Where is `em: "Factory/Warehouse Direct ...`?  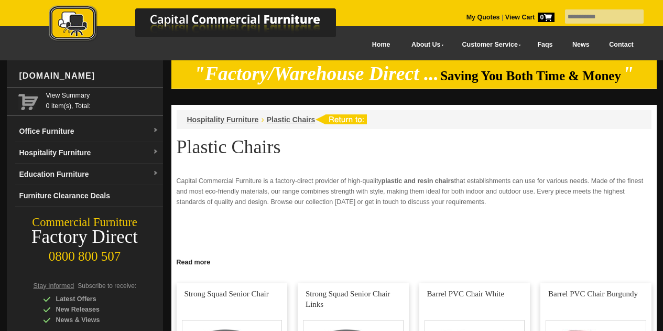
em: "Factory/Warehouse Direct ... is located at coordinates (316, 73).